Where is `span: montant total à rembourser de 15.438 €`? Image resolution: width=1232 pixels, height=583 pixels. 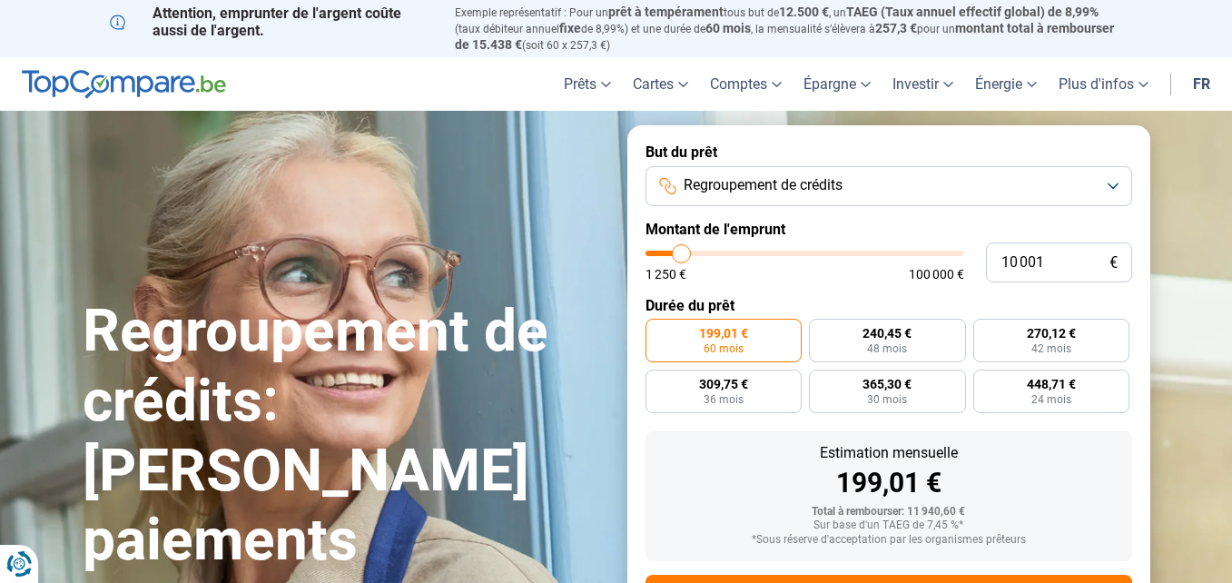 span: montant total à rembourser de 15.438 € is located at coordinates (785, 36).